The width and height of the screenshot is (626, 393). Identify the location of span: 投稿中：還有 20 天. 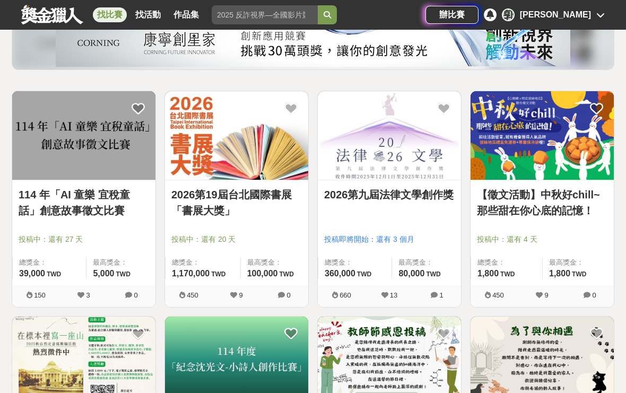
(237, 239).